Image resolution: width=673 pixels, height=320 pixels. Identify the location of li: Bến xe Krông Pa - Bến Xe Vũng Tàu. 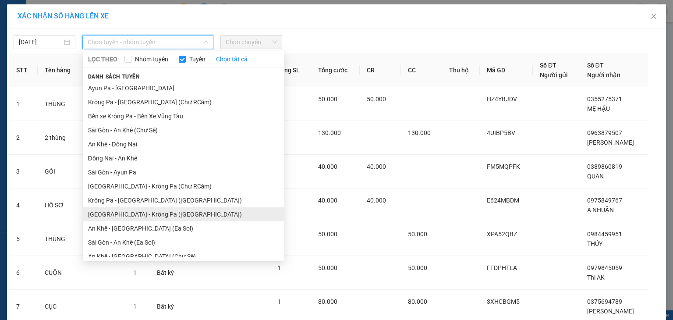
(184, 116).